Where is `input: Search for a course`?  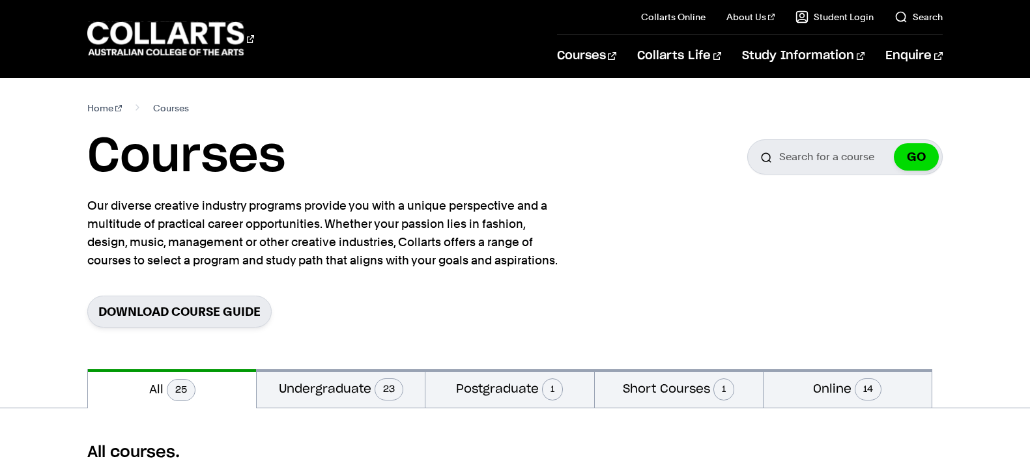 input: Search for a course is located at coordinates (845, 157).